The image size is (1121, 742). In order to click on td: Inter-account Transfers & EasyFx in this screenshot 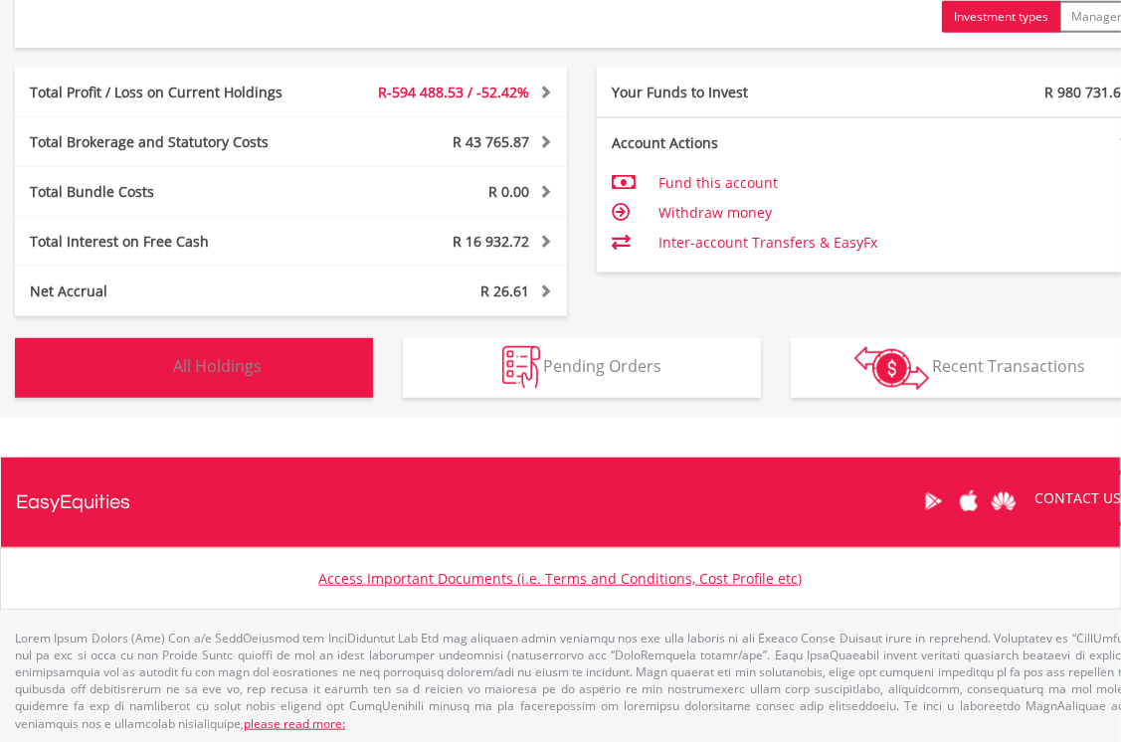, I will do `click(881, 243)`.